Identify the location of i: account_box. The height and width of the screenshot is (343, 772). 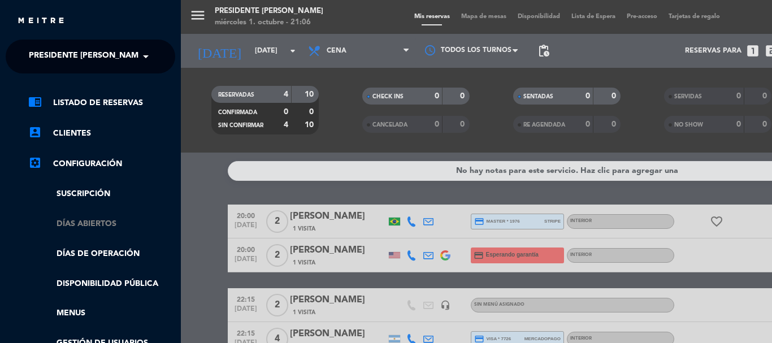
(35, 132).